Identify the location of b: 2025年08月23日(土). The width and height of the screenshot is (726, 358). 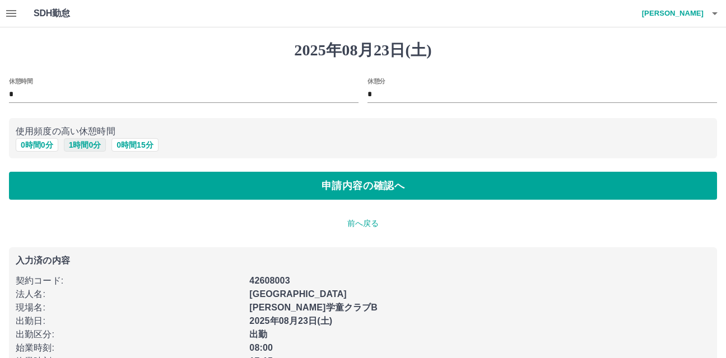
(291, 321).